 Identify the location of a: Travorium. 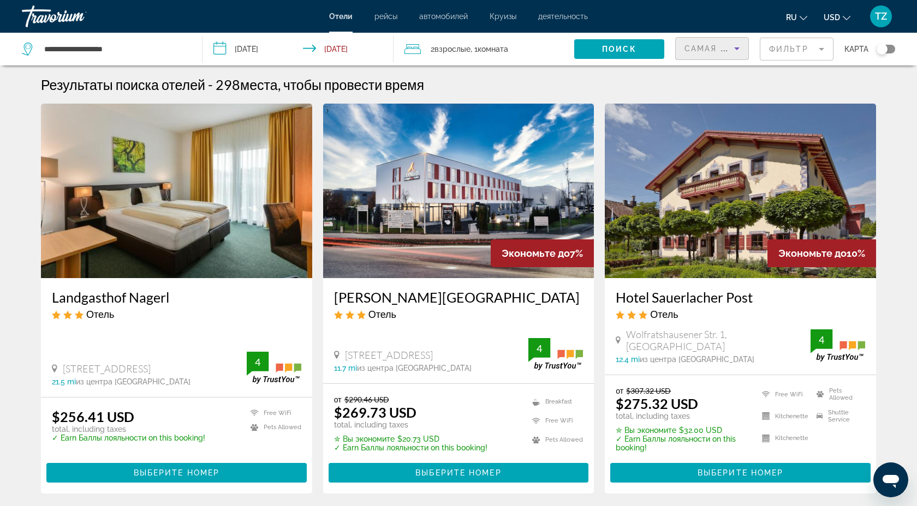
(76, 16).